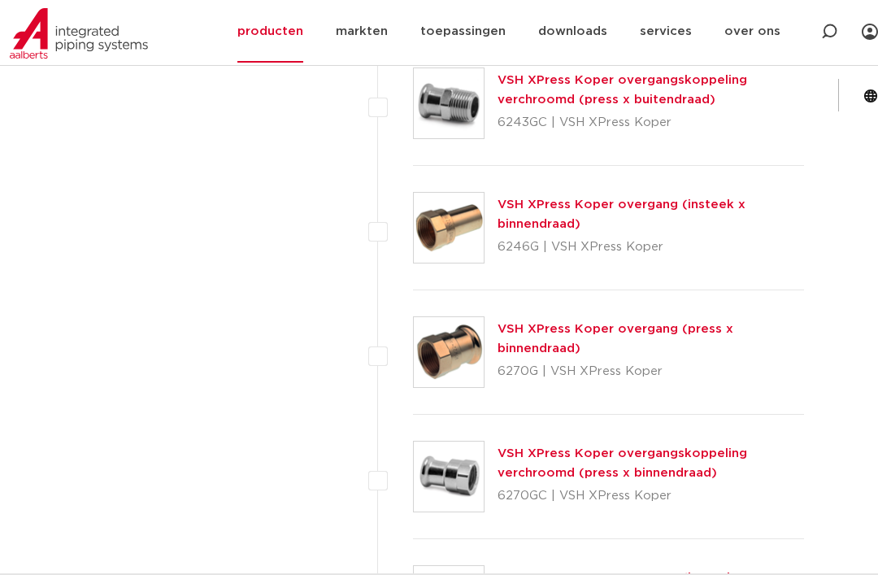  What do you see at coordinates (449, 103) in the screenshot?
I see `img: Thumbnail for VSH XPress Koper overgangskoppeling verchroomd (press x buitendraad)` at bounding box center [449, 103].